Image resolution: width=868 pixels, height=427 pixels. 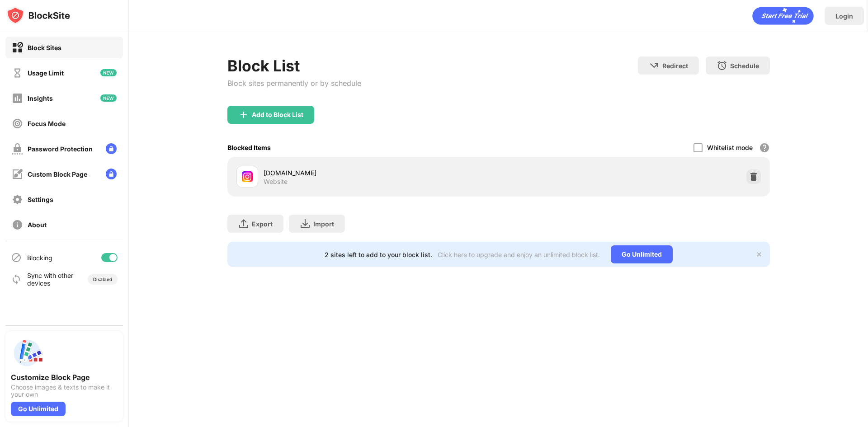 I want to click on img: logo-blocksite.svg, so click(x=38, y=15).